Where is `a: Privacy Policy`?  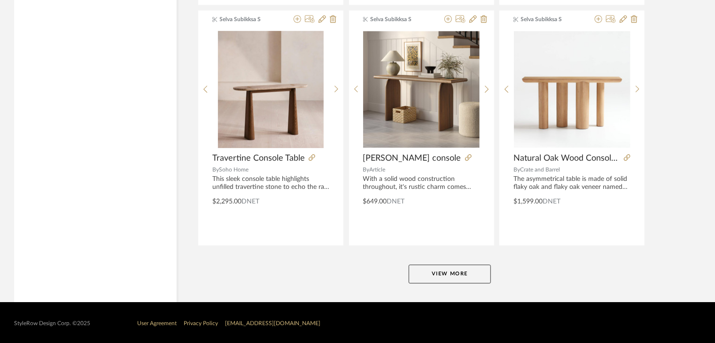 a: Privacy Policy is located at coordinates (201, 323).